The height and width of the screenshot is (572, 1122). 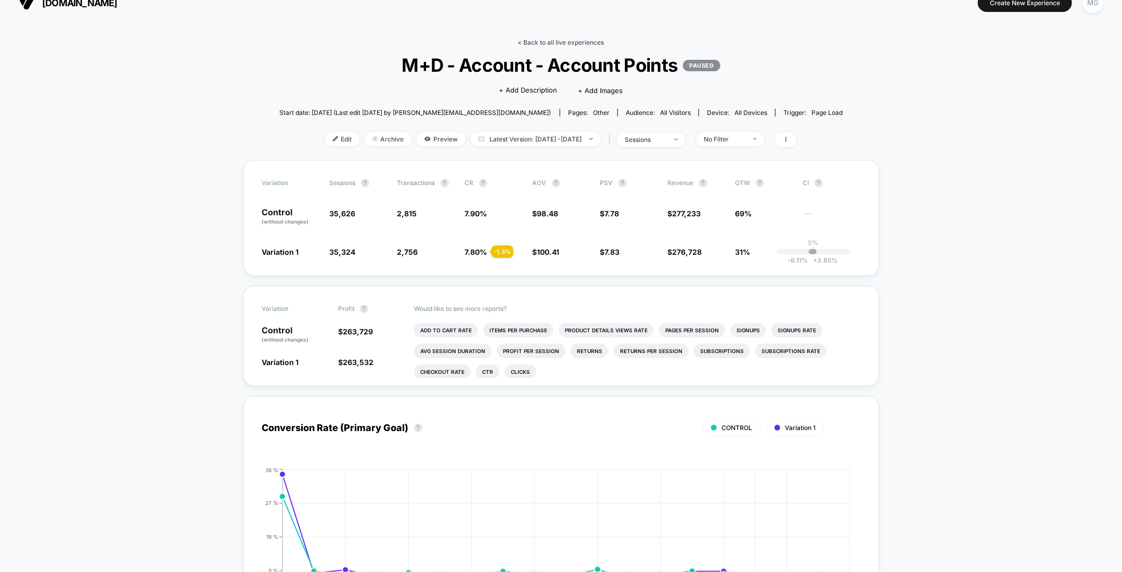 I want to click on a: < Back to all live experiences, so click(x=562, y=42).